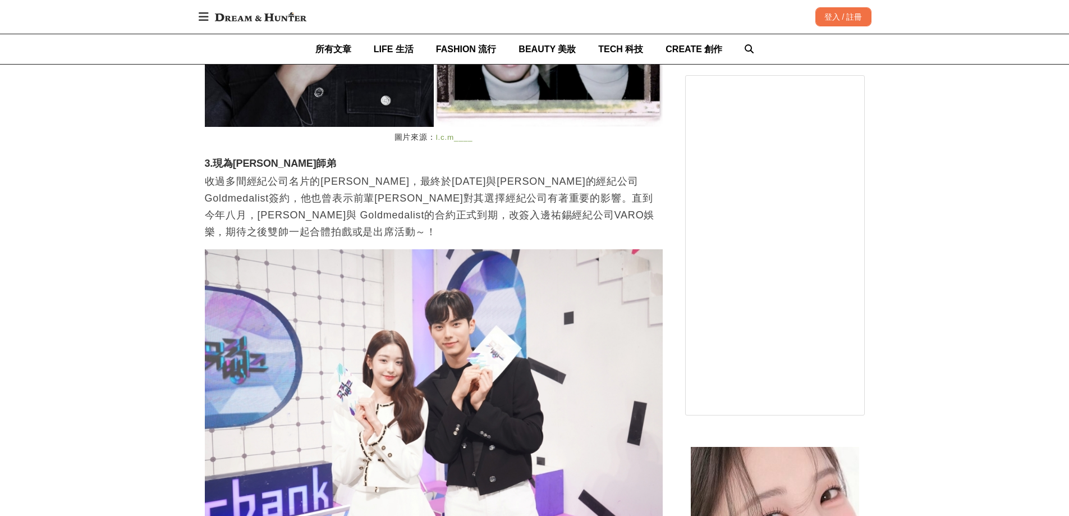 This screenshot has height=516, width=1069. Describe the element at coordinates (621, 49) in the screenshot. I see `a: TECH 科技` at that location.